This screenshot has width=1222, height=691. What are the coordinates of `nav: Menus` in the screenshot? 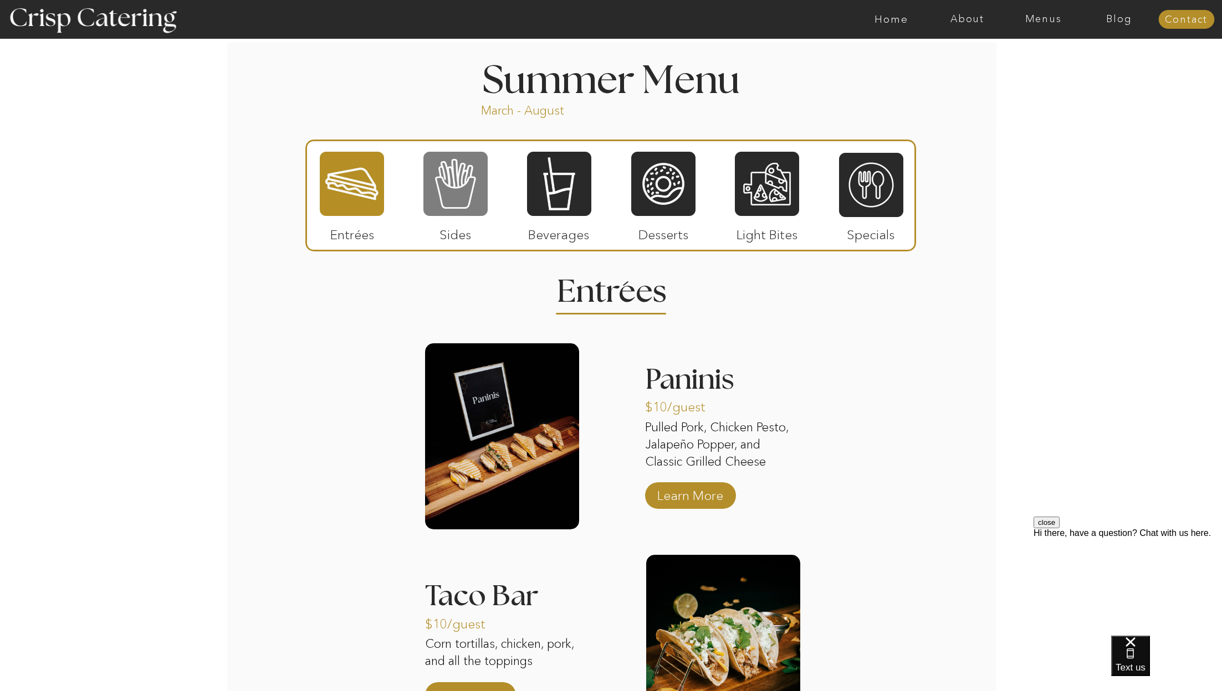 It's located at (1043, 19).